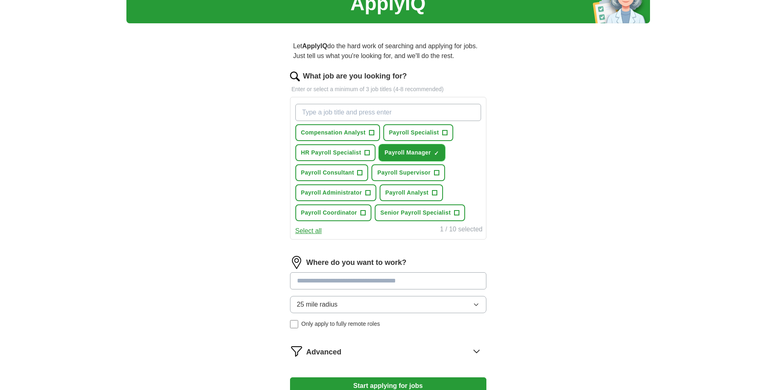  I want to click on button: Payroll Supervisor, so click(408, 173).